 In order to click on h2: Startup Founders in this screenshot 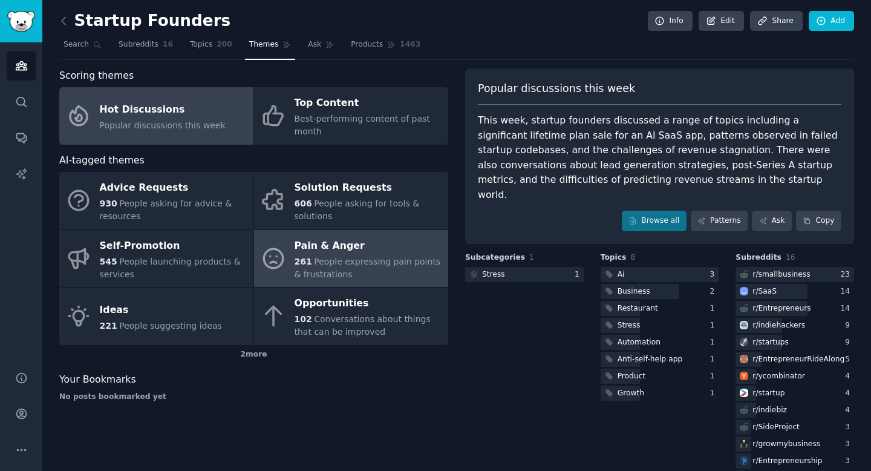, I will do `click(145, 21)`.